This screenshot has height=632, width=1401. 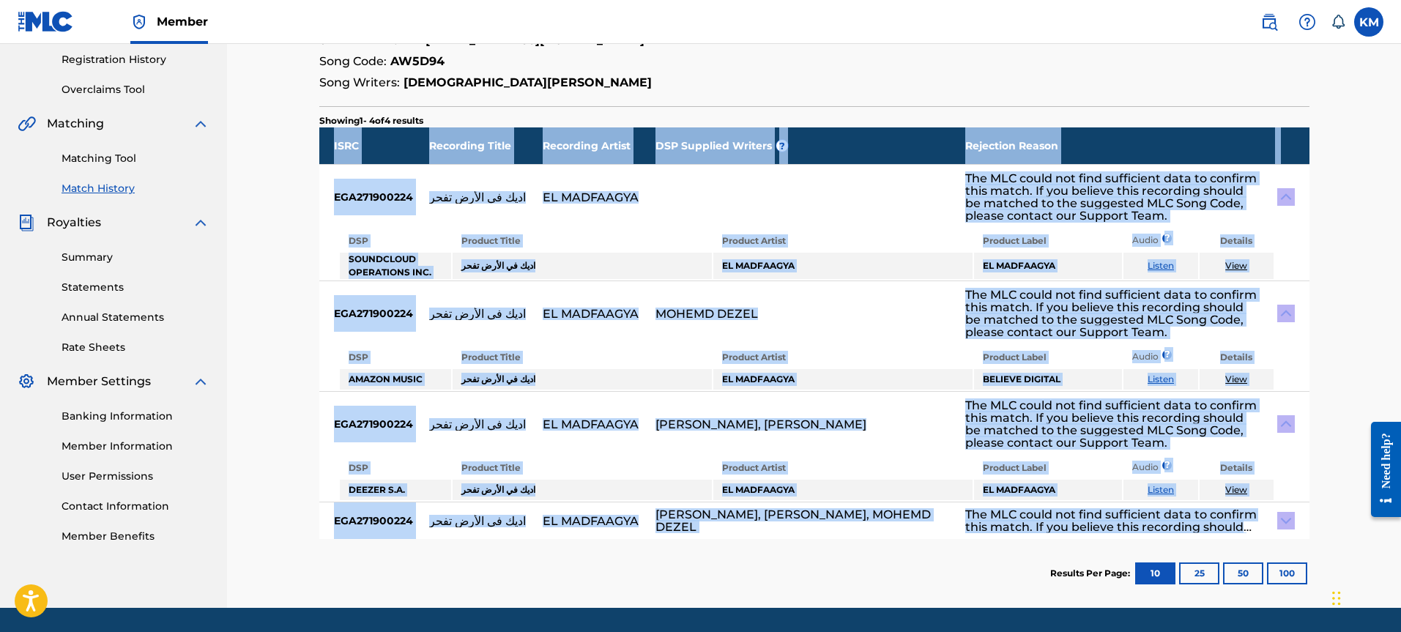 I want to click on img: Member Settings, so click(x=26, y=382).